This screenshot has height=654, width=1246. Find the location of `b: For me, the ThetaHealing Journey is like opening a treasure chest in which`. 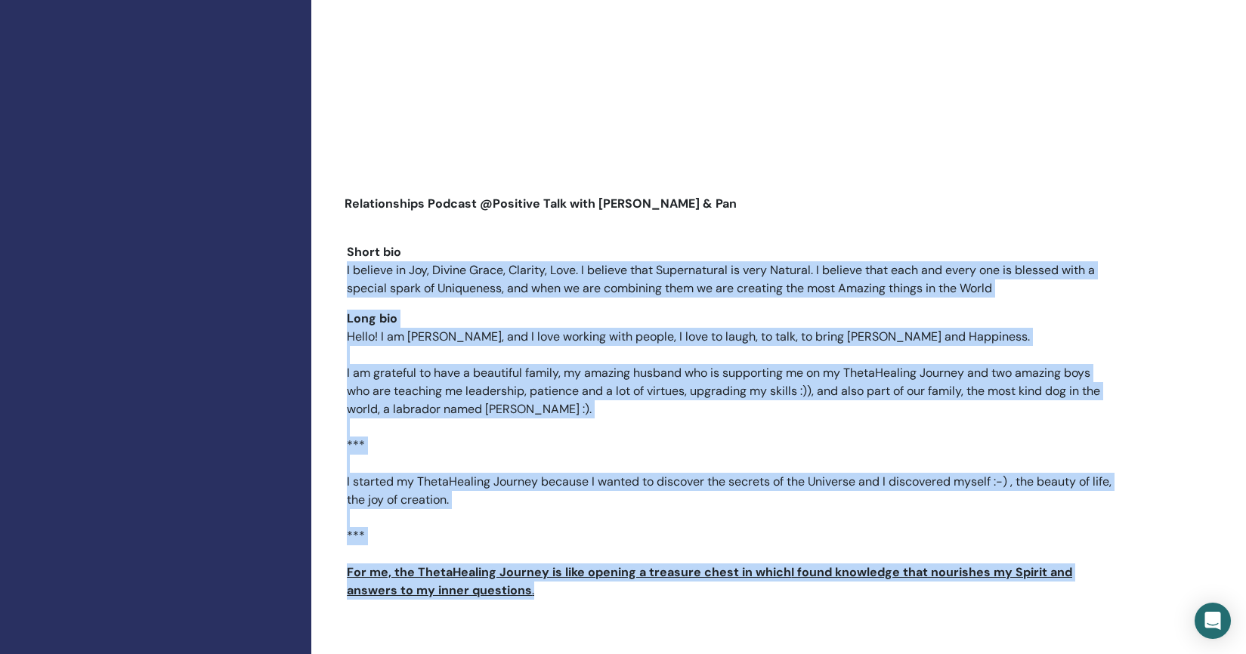

b: For me, the ThetaHealing Journey is like opening a treasure chest in which is located at coordinates (569, 572).